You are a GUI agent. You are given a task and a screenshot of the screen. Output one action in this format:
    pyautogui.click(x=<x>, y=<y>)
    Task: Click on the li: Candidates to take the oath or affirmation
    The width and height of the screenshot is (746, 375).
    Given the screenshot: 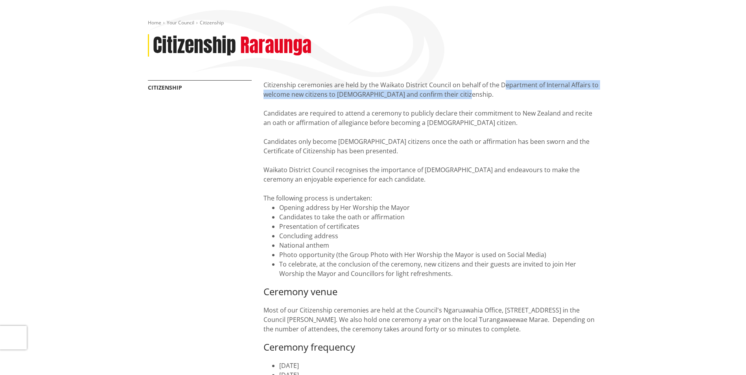 What is the action you would take?
    pyautogui.click(x=439, y=217)
    